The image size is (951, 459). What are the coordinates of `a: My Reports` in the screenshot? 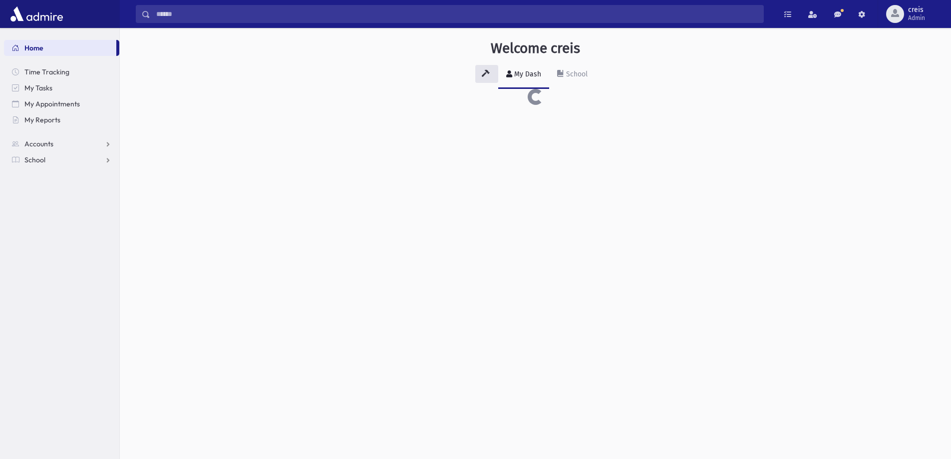 It's located at (61, 120).